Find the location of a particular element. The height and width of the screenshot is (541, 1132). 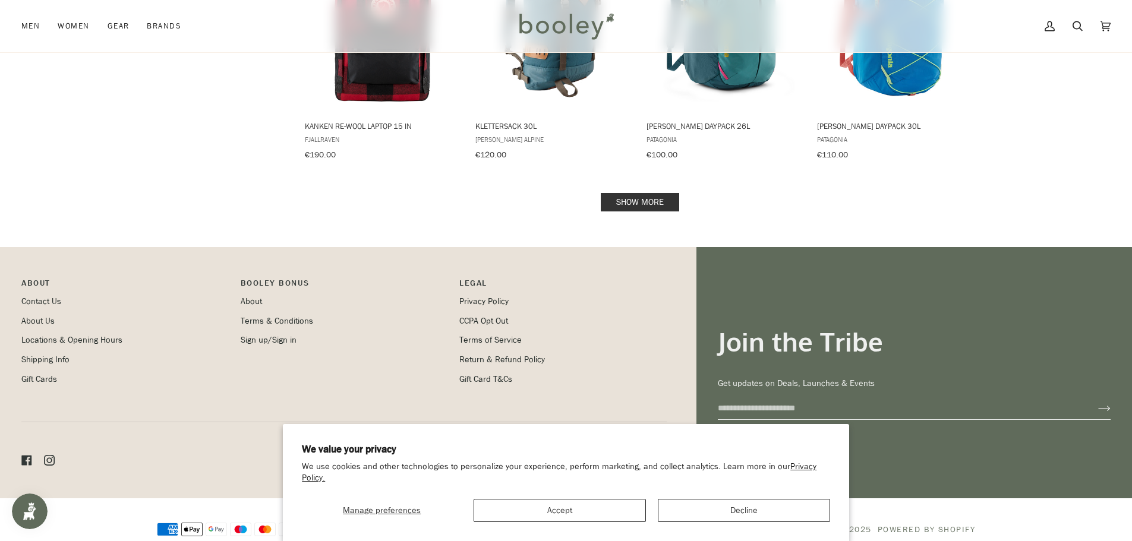

a: CCPA Opt Out is located at coordinates (484, 321).